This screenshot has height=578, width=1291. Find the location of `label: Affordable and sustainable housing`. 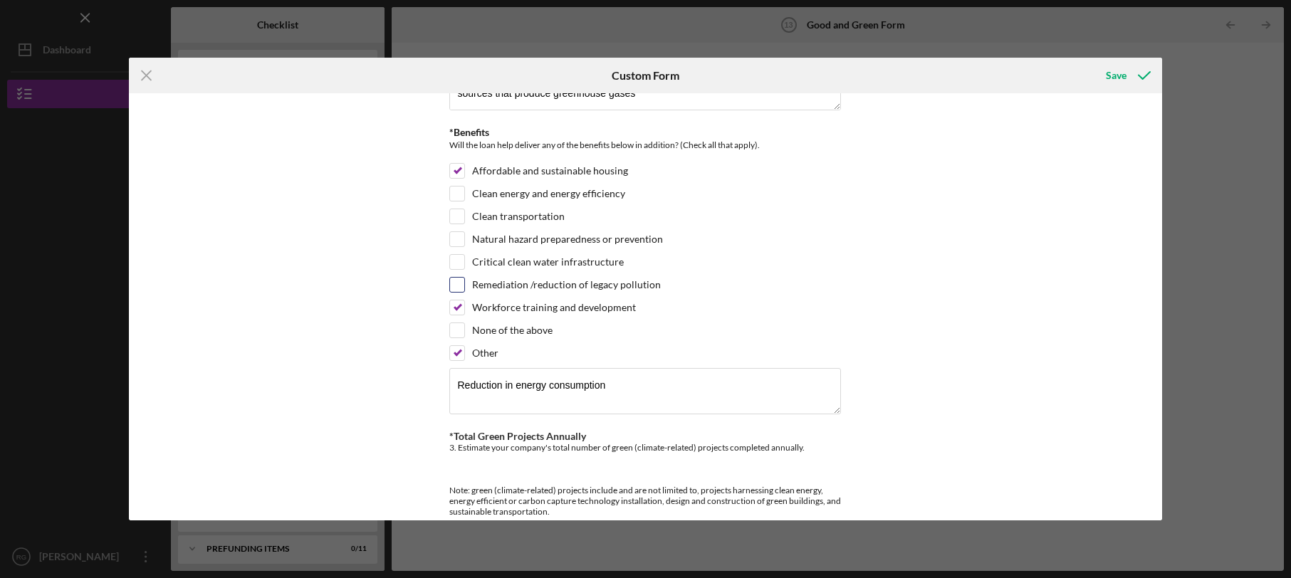

label: Affordable and sustainable housing is located at coordinates (550, 171).